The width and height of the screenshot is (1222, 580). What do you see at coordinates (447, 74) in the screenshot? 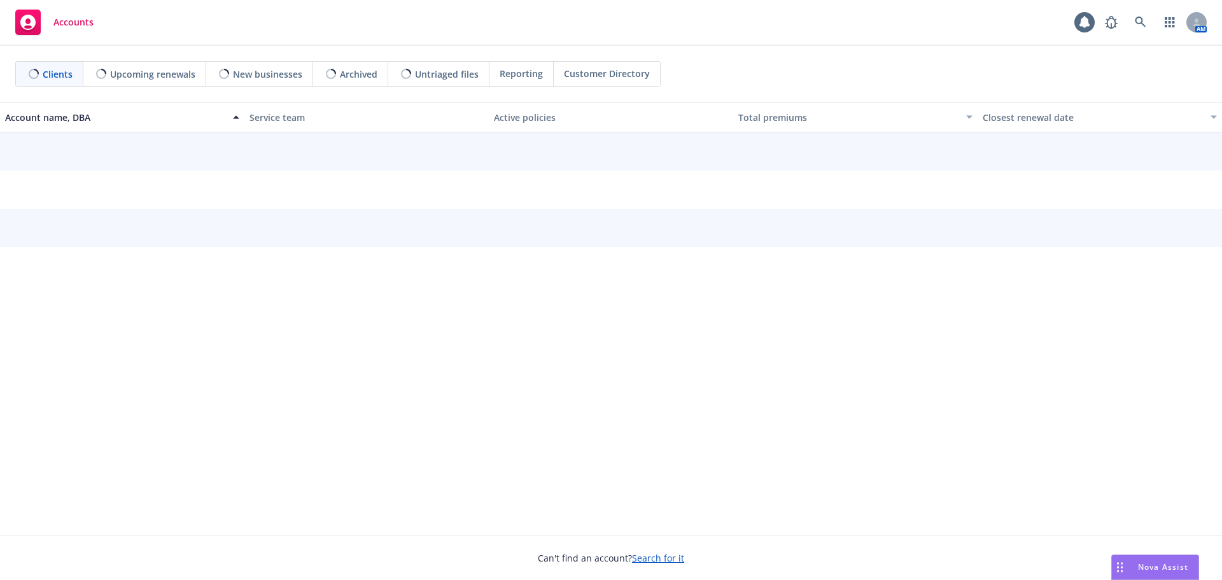
I see `span: Untriaged files` at bounding box center [447, 74].